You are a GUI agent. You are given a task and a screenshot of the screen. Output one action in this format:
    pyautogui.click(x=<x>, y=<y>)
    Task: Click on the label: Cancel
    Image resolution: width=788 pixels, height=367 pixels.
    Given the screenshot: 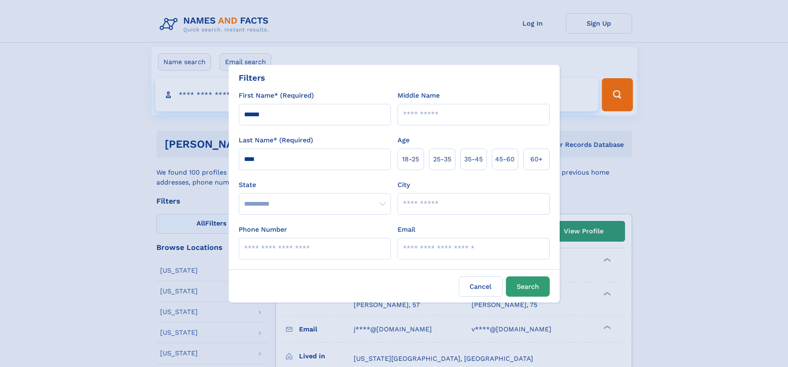 What is the action you would take?
    pyautogui.click(x=480, y=286)
    